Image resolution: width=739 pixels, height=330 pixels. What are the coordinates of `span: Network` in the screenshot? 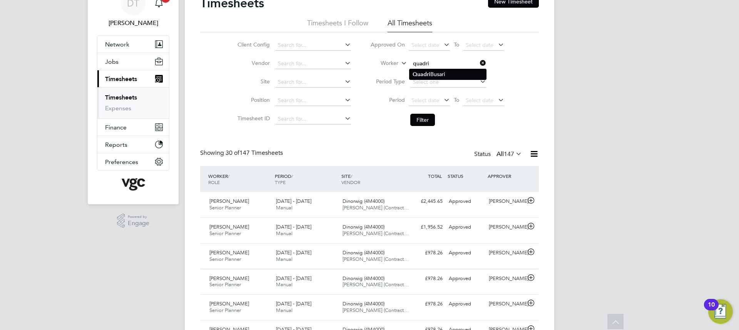 It's located at (117, 44).